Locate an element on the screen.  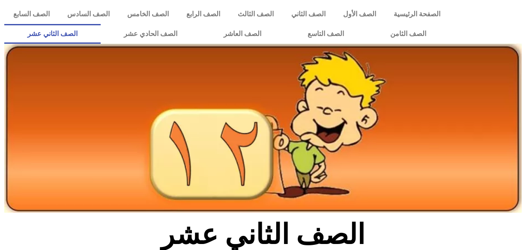
a: الصف السابع is located at coordinates (31, 14).